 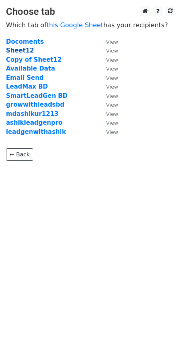 What do you see at coordinates (37, 96) in the screenshot?
I see `strong: SmartLeadGen BD` at bounding box center [37, 96].